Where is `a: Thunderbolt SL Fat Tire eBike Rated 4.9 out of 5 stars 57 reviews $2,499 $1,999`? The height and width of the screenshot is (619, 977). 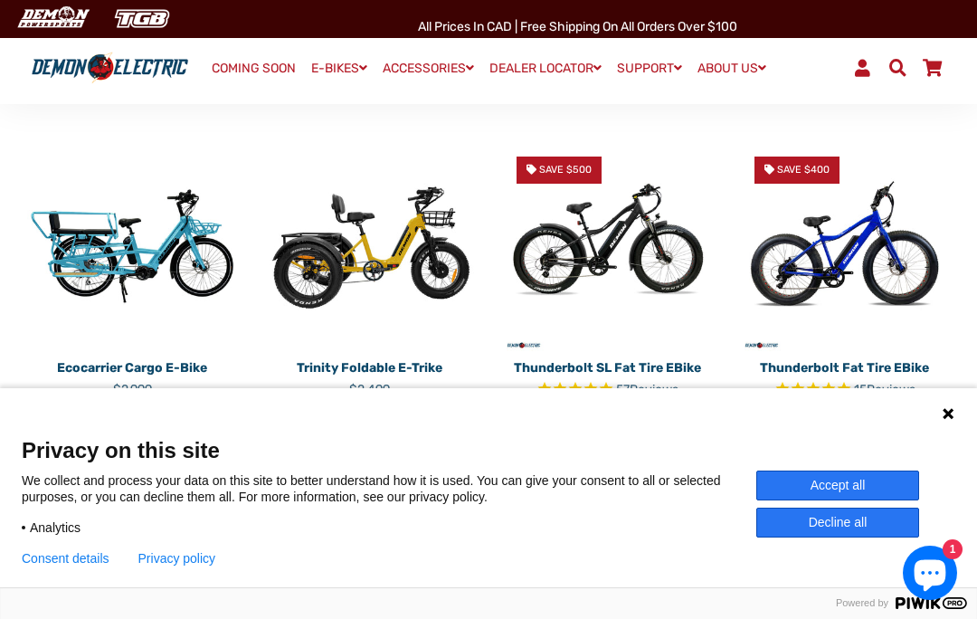 a: Thunderbolt SL Fat Tire eBike Rated 4.9 out of 5 stars 57 reviews $2,499 $1,999 is located at coordinates (607, 387).